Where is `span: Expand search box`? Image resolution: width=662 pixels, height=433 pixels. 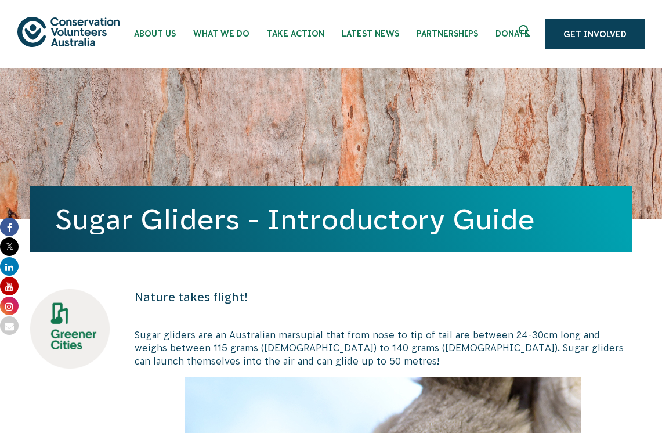 span: Expand search box is located at coordinates (526, 34).